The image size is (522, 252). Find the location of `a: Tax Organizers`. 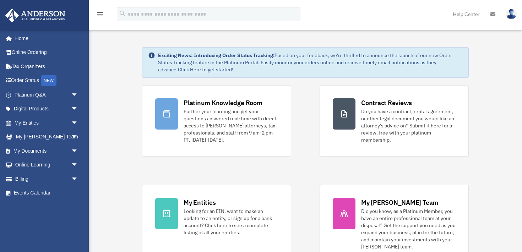

a: Tax Organizers is located at coordinates (47, 66).